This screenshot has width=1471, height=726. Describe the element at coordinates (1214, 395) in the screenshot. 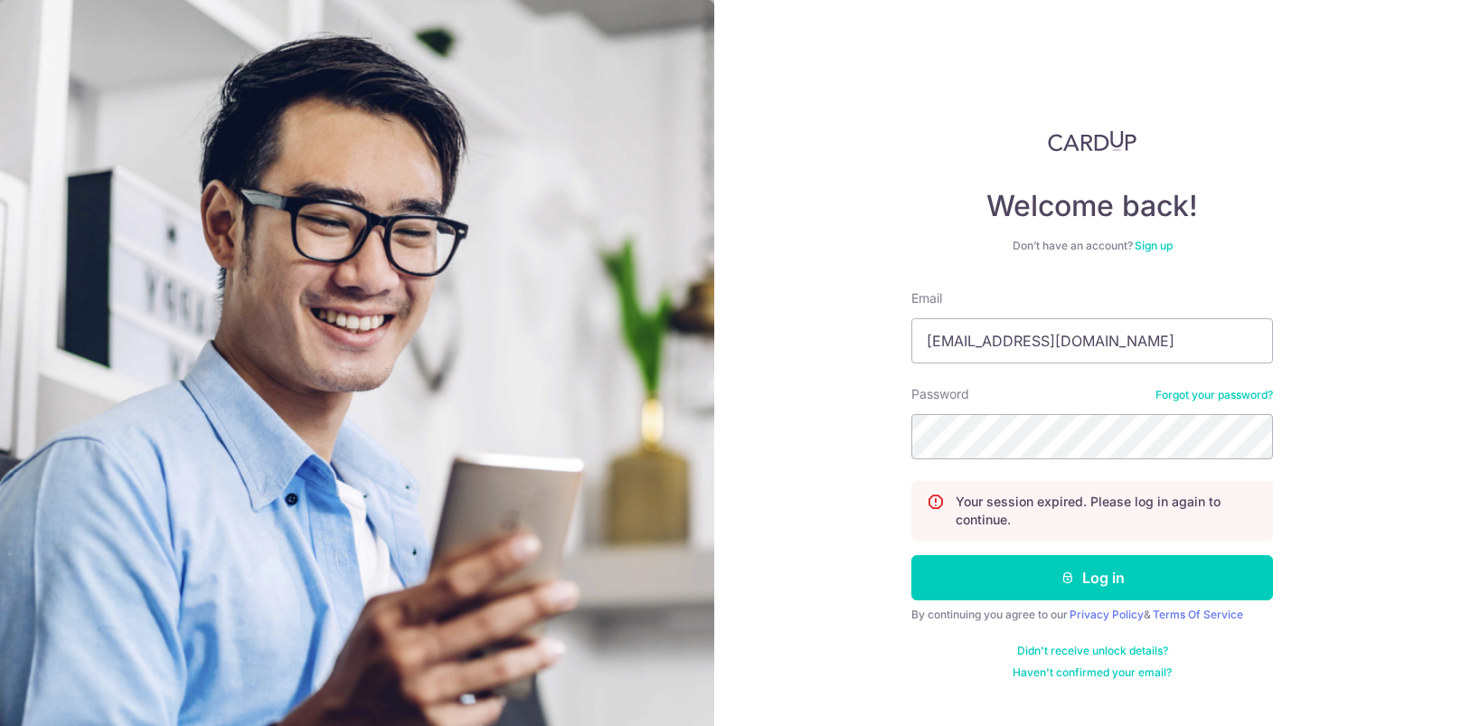

I see `a: Forgot your password?` at that location.